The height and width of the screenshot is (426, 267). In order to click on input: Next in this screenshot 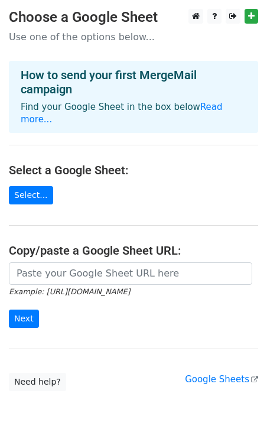, I will do `click(24, 319)`.